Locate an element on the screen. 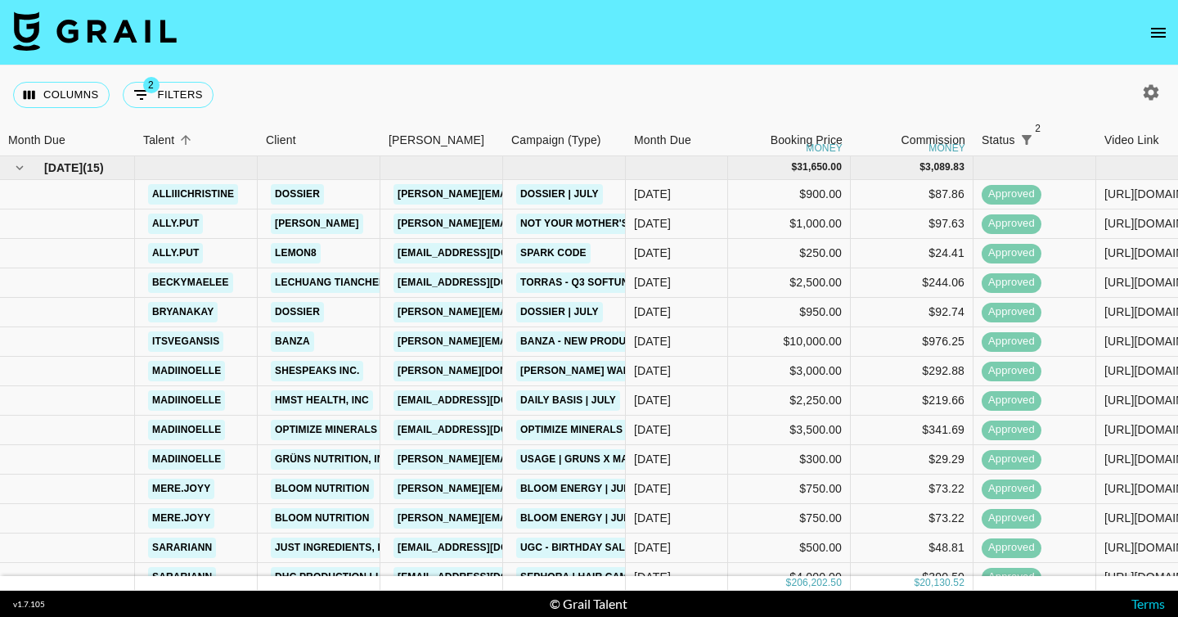 This screenshot has width=1178, height=617. div: $750.00 is located at coordinates (789, 489).